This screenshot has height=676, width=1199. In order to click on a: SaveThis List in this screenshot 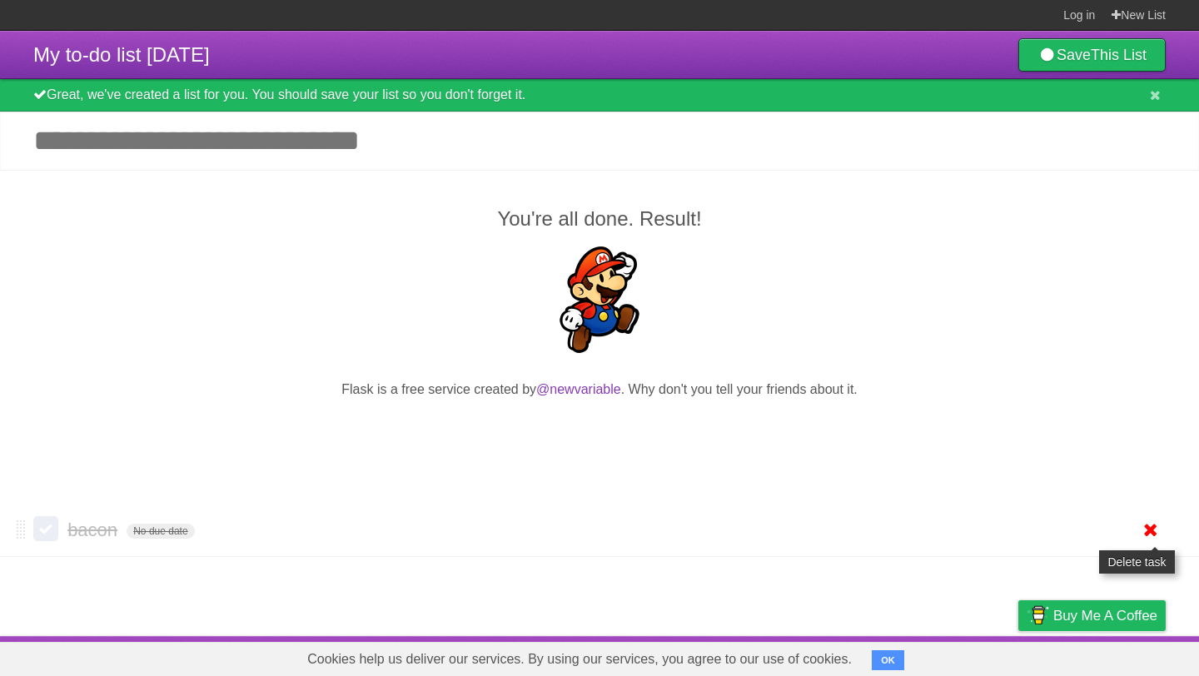, I will do `click(1092, 55)`.